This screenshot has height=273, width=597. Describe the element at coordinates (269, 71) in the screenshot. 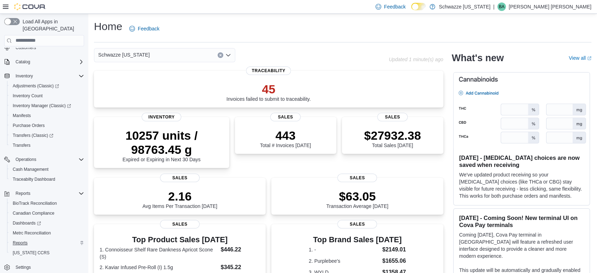

I see `span: Traceability` at that location.